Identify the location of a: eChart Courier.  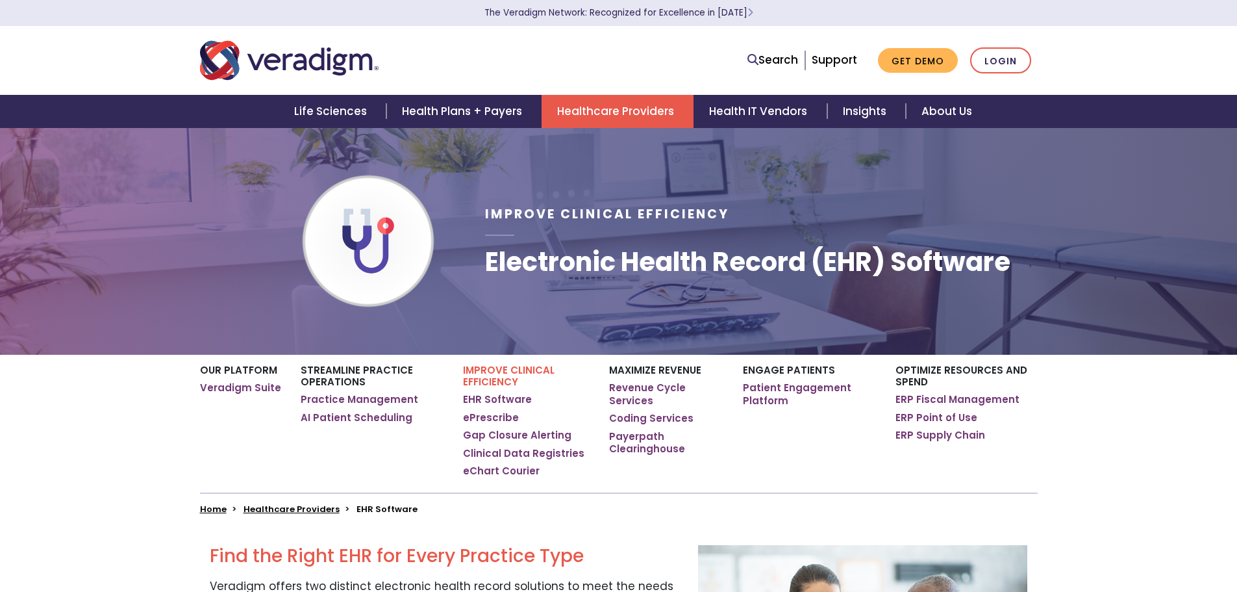
(501, 471).